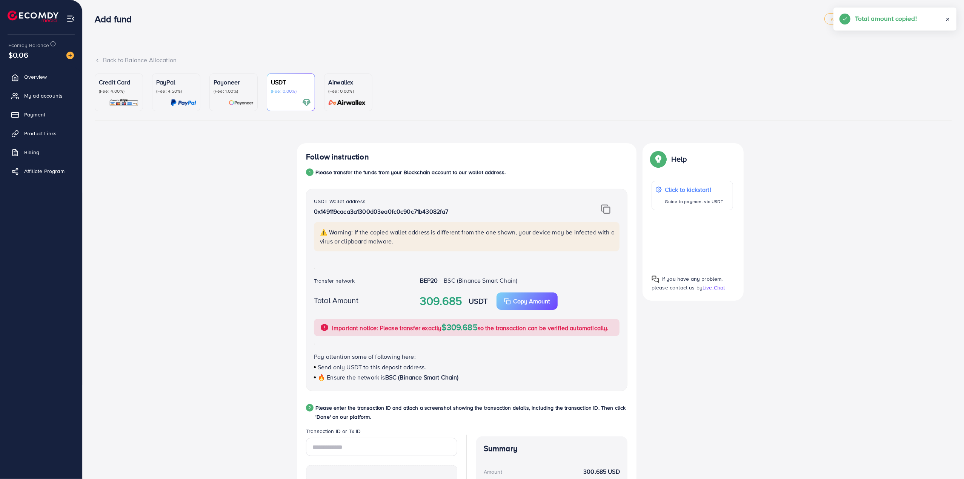 Image resolution: width=964 pixels, height=479 pixels. What do you see at coordinates (33, 16) in the screenshot?
I see `img: logo` at bounding box center [33, 16].